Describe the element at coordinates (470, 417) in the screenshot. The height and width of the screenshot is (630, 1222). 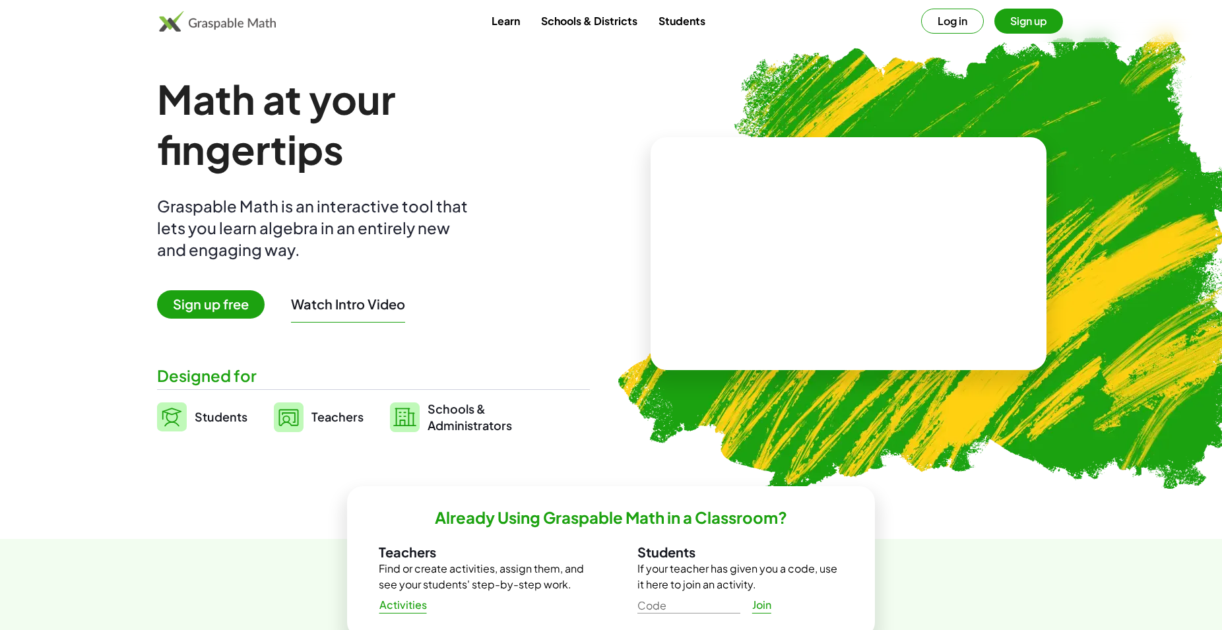
I see `span: Schools & Administrators` at that location.